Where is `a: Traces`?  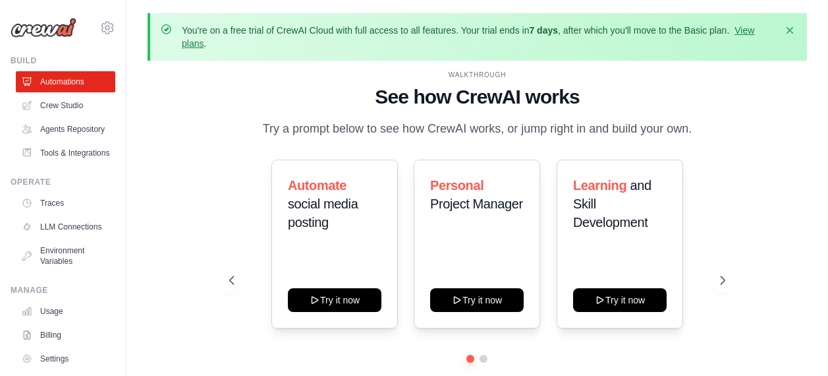 a: Traces is located at coordinates (65, 203).